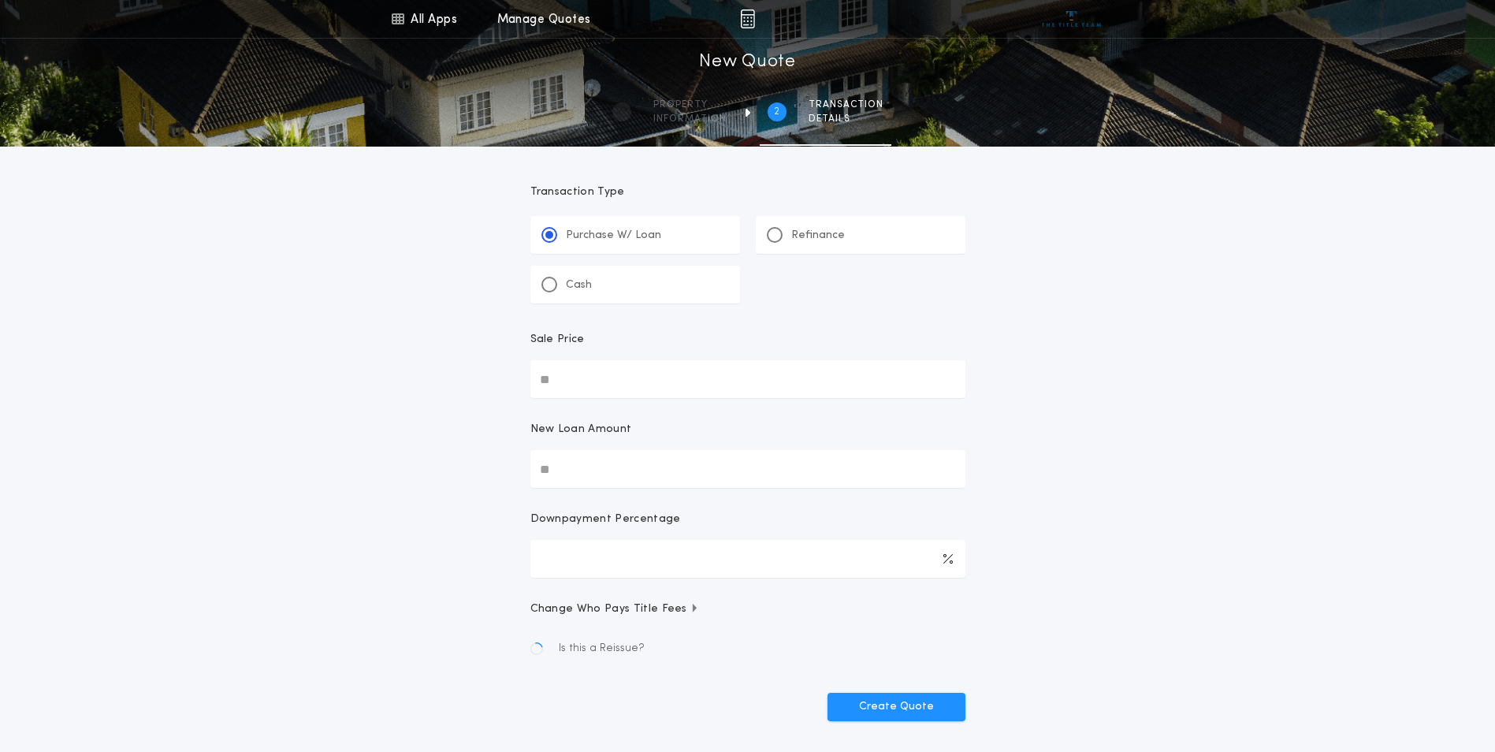 This screenshot has width=1495, height=752. What do you see at coordinates (748, 192) in the screenshot?
I see `p: Transaction Type` at bounding box center [748, 192].